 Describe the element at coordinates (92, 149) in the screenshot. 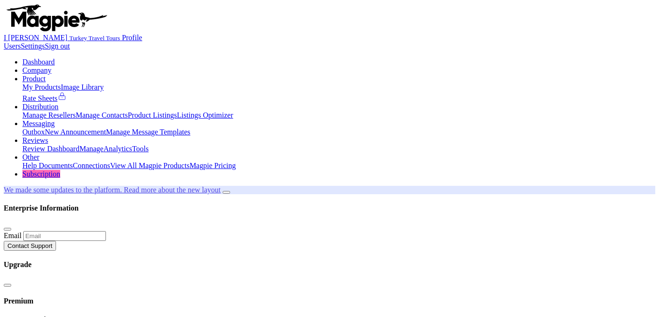

I see `a: Manage` at that location.